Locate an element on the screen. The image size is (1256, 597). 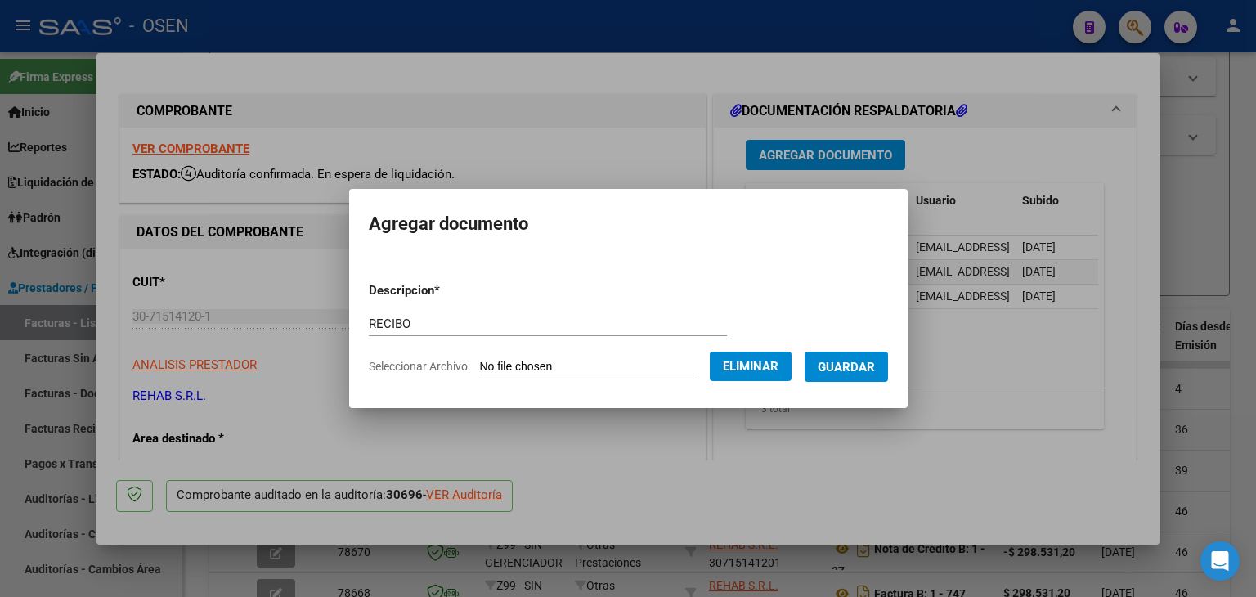
h2: Agregar documento is located at coordinates (628, 224).